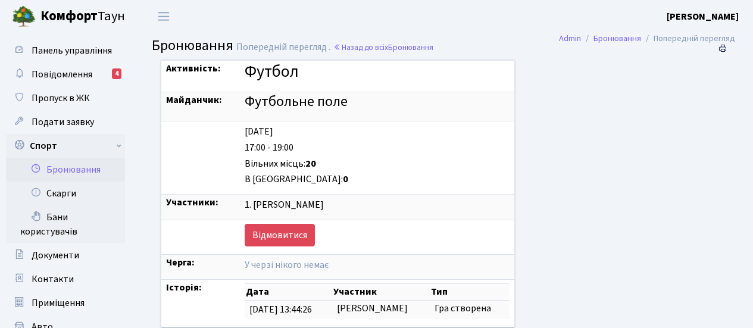 Image resolution: width=753 pixels, height=328 pixels. I want to click on img: logo.png, so click(24, 17).